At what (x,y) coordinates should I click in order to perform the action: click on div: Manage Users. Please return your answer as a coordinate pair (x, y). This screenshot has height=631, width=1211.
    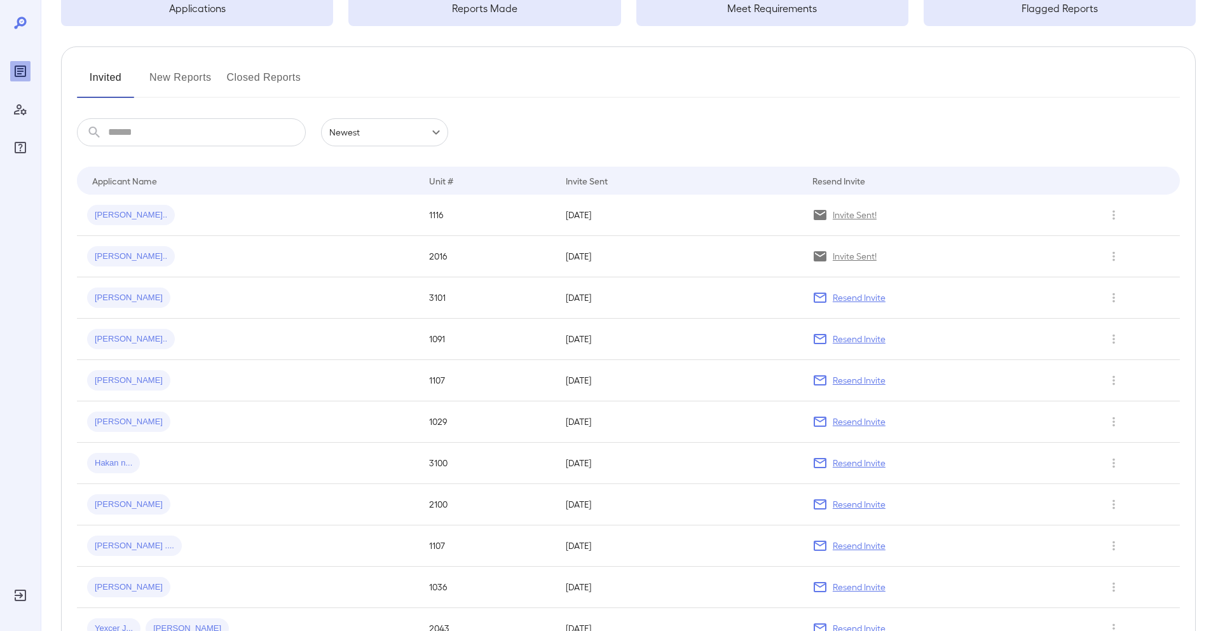
    Looking at the image, I should click on (20, 109).